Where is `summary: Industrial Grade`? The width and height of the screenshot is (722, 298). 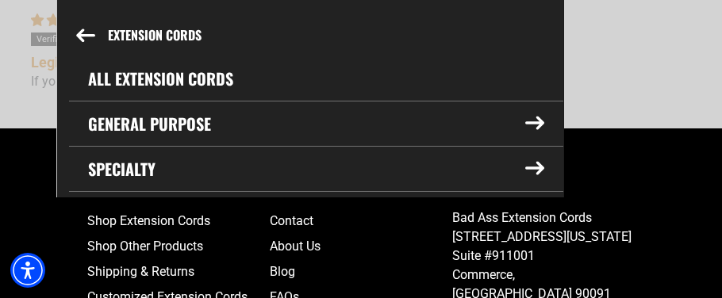 summary: Industrial Grade is located at coordinates (316, 214).